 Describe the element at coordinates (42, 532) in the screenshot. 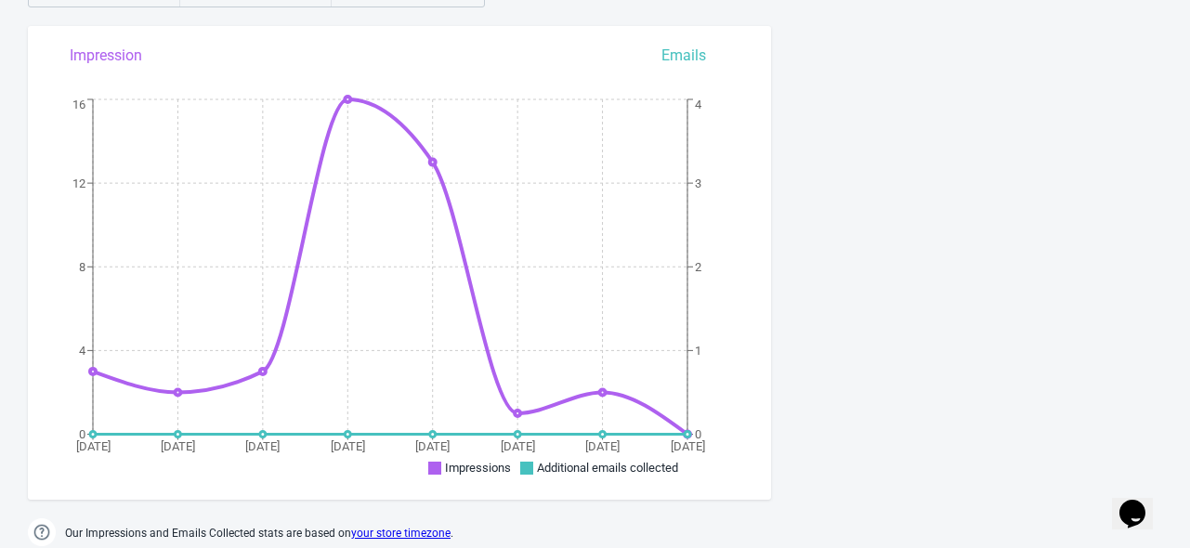

I see `img: help.png` at that location.